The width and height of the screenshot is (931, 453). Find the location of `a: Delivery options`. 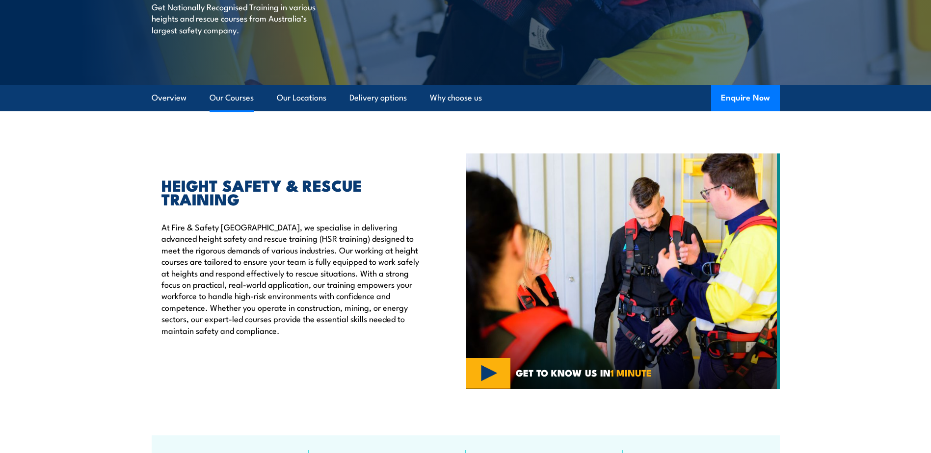

a: Delivery options is located at coordinates (378, 98).